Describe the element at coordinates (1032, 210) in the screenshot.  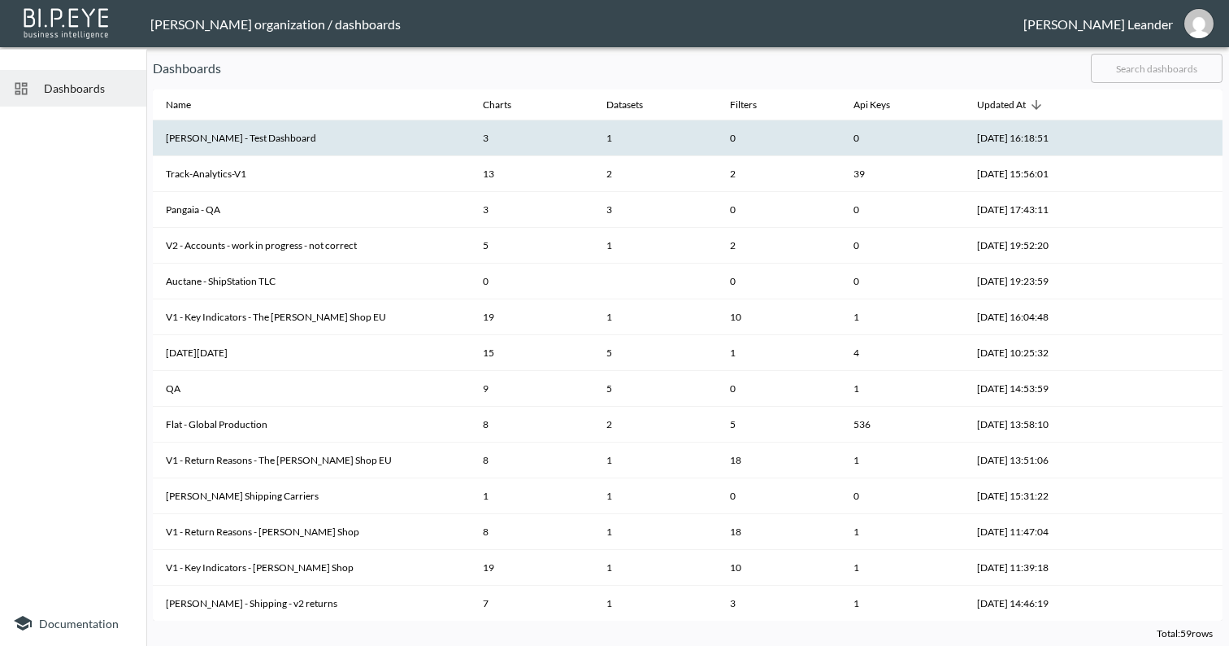
I see `th: 2025-09-28, 17:43:11` at that location.